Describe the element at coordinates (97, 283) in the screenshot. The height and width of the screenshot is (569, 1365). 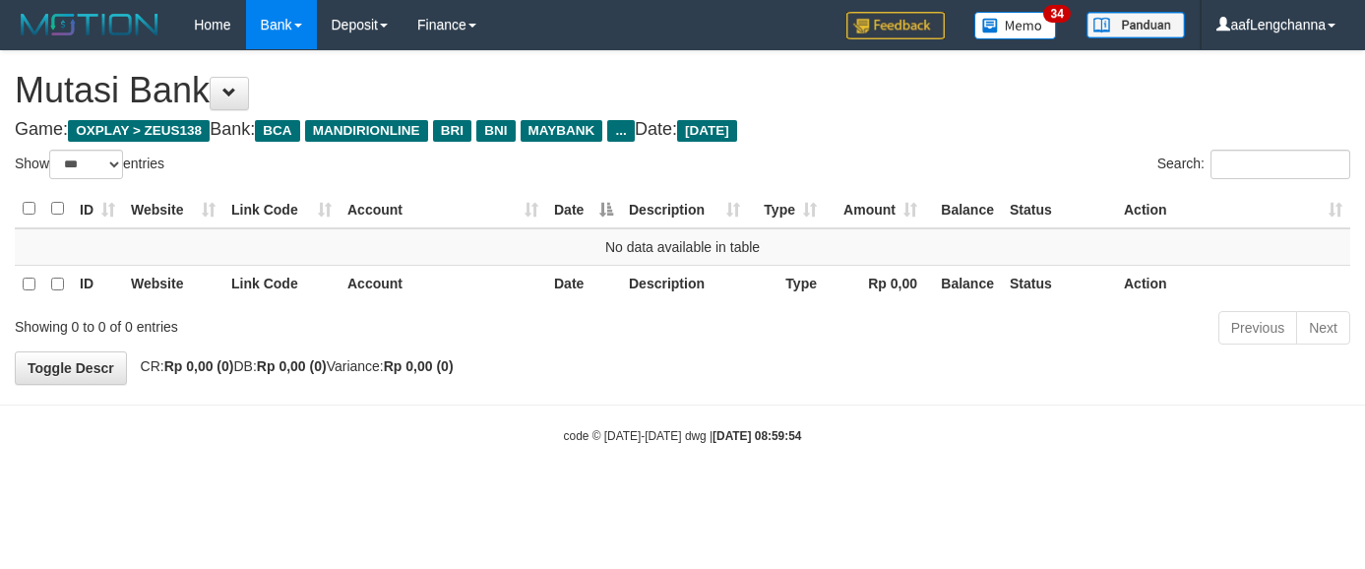
I see `th: ID` at that location.